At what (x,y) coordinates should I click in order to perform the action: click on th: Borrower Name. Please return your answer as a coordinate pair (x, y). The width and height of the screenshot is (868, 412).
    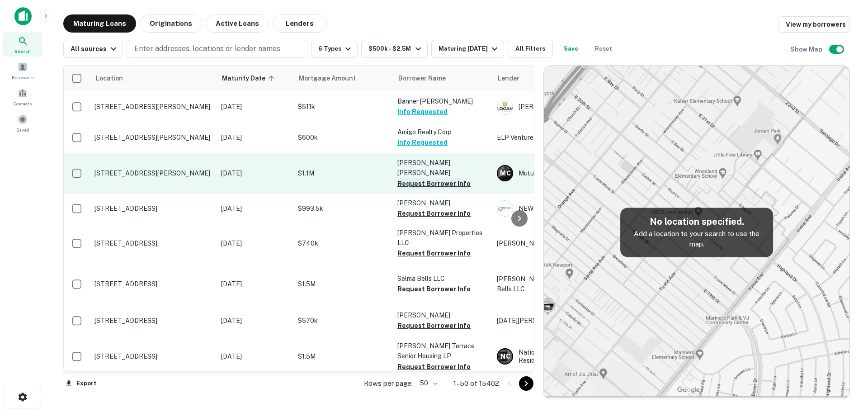
    Looking at the image, I should click on (443, 78).